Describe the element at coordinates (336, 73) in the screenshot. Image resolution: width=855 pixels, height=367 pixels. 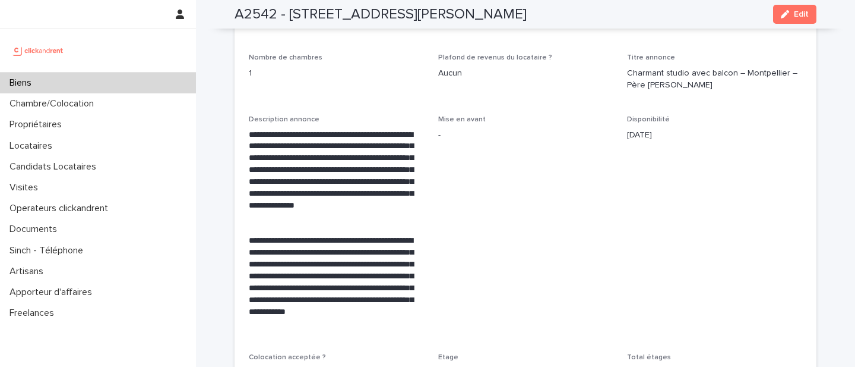
I see `p: 1` at that location.